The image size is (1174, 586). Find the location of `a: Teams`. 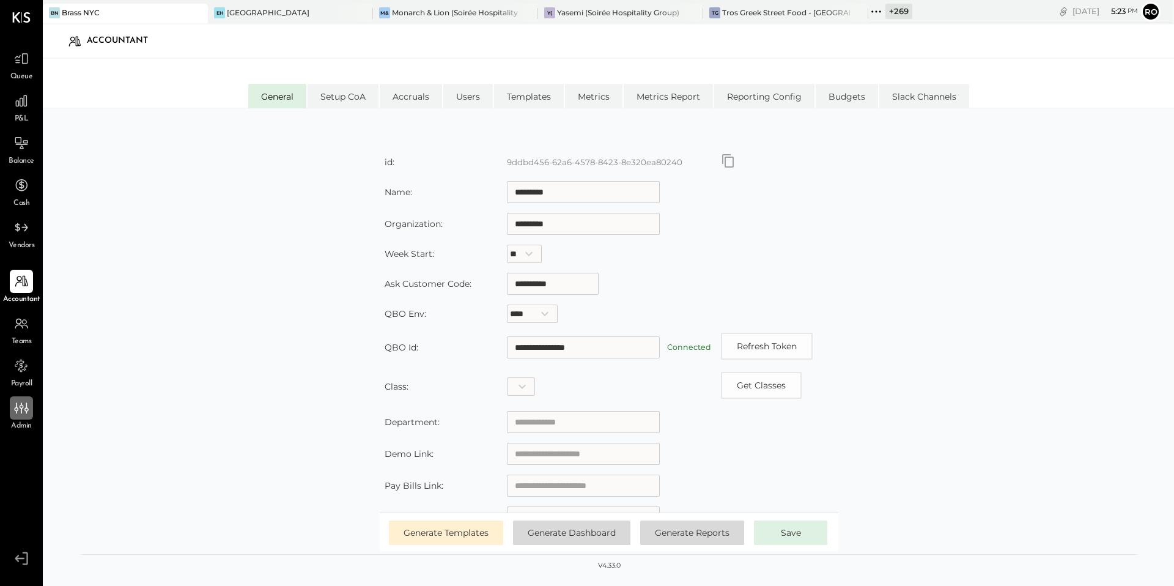

a: Teams is located at coordinates (21, 330).